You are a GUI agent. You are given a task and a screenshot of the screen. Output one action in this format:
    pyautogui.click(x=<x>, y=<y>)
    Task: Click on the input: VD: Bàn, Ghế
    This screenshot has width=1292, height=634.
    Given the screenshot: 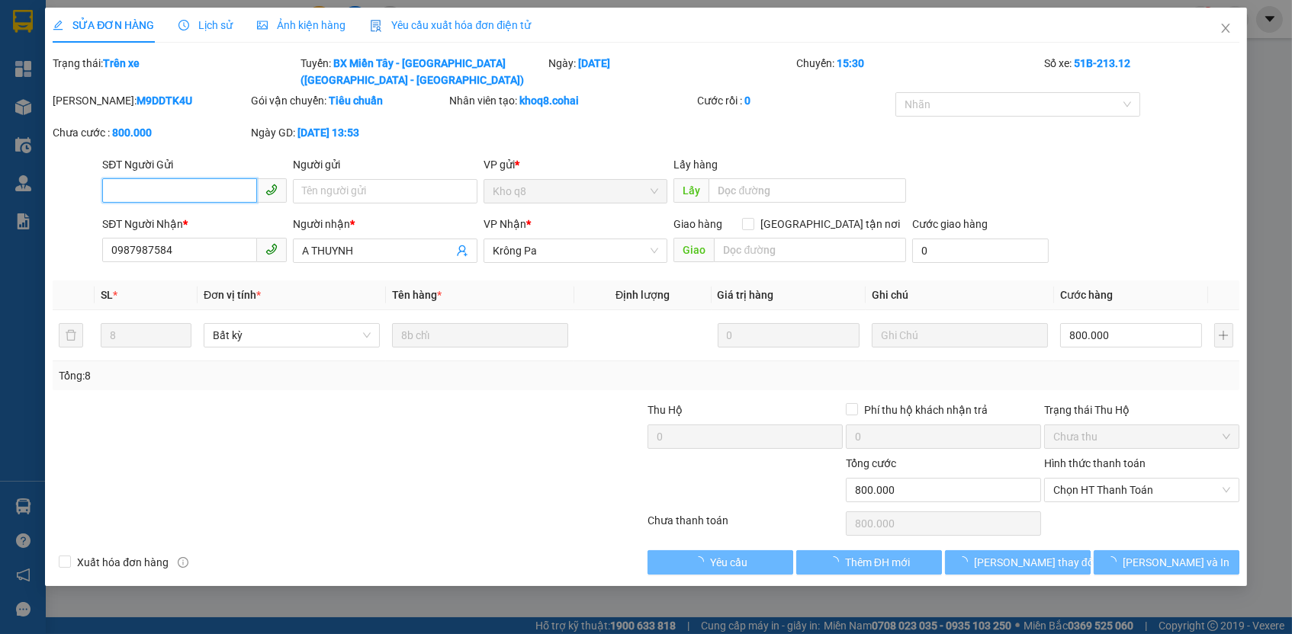 What is the action you would take?
    pyautogui.click(x=480, y=335)
    